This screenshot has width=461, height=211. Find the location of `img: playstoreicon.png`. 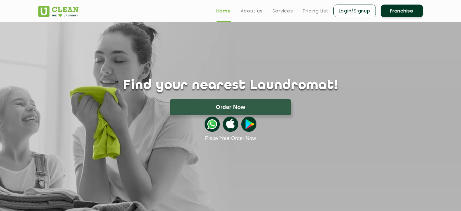

img: playstoreicon.png is located at coordinates (249, 124).